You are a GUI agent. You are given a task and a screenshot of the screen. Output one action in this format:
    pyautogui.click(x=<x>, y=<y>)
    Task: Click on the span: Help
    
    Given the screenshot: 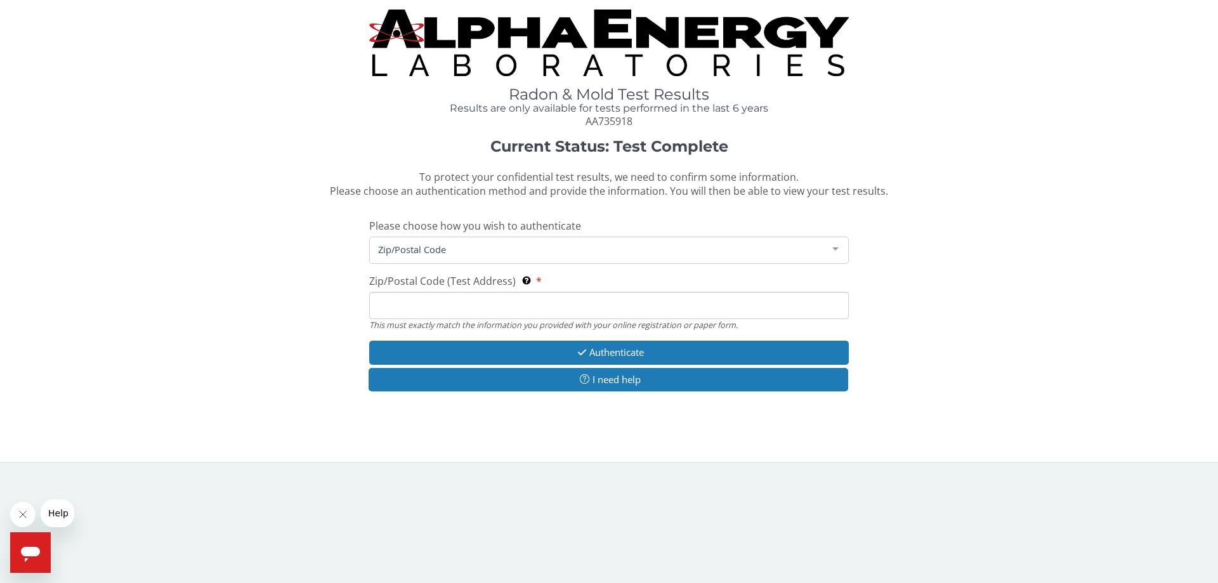 What is the action you would take?
    pyautogui.click(x=18, y=14)
    